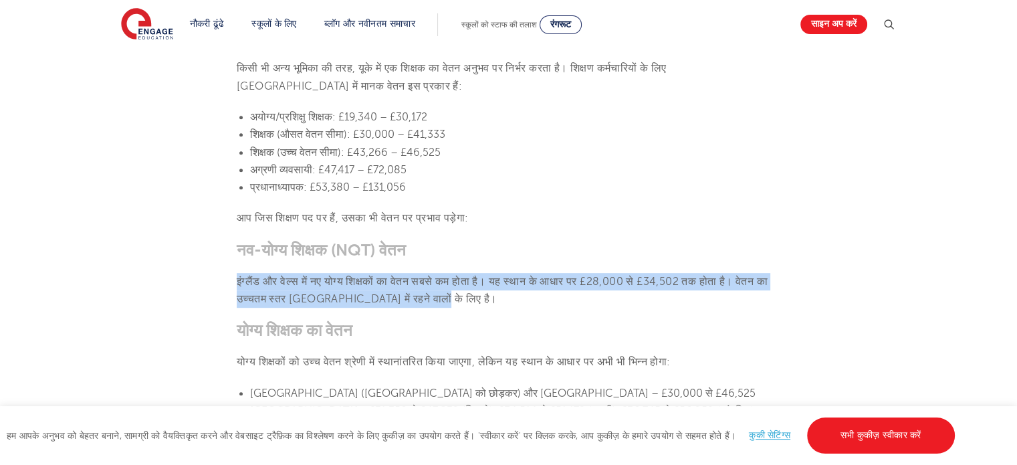  I want to click on font: नौकरी ढूंढे, so click(207, 23).